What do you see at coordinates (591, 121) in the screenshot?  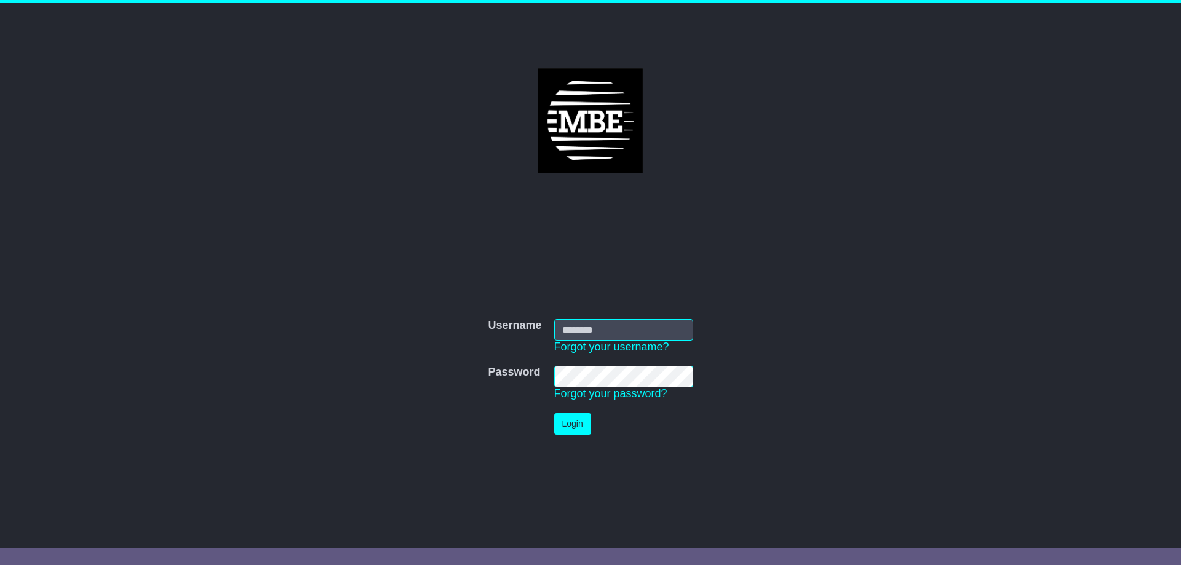 I see `img: MBE Parramatta` at bounding box center [591, 121].